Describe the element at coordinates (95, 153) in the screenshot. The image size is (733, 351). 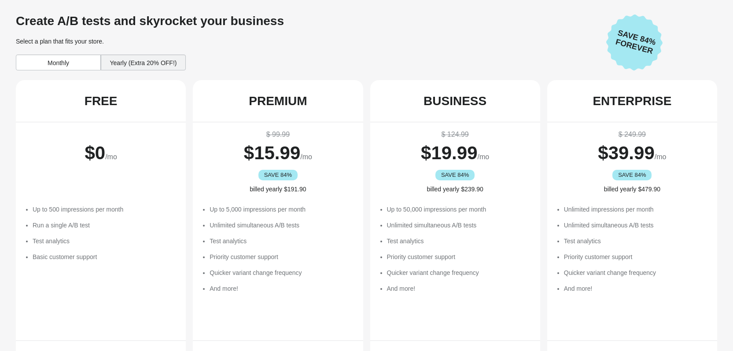
I see `span: $ 0` at that location.